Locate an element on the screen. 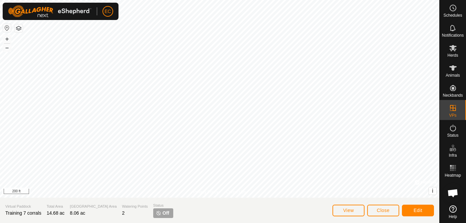 The width and height of the screenshot is (466, 223). span: Off is located at coordinates (166, 213).